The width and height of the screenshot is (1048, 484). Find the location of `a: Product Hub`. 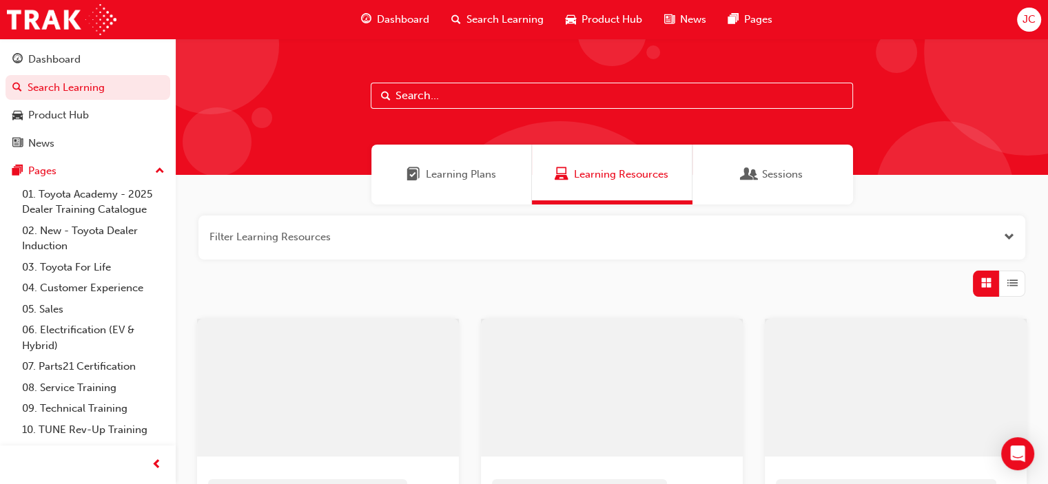

a: Product Hub is located at coordinates (88, 115).